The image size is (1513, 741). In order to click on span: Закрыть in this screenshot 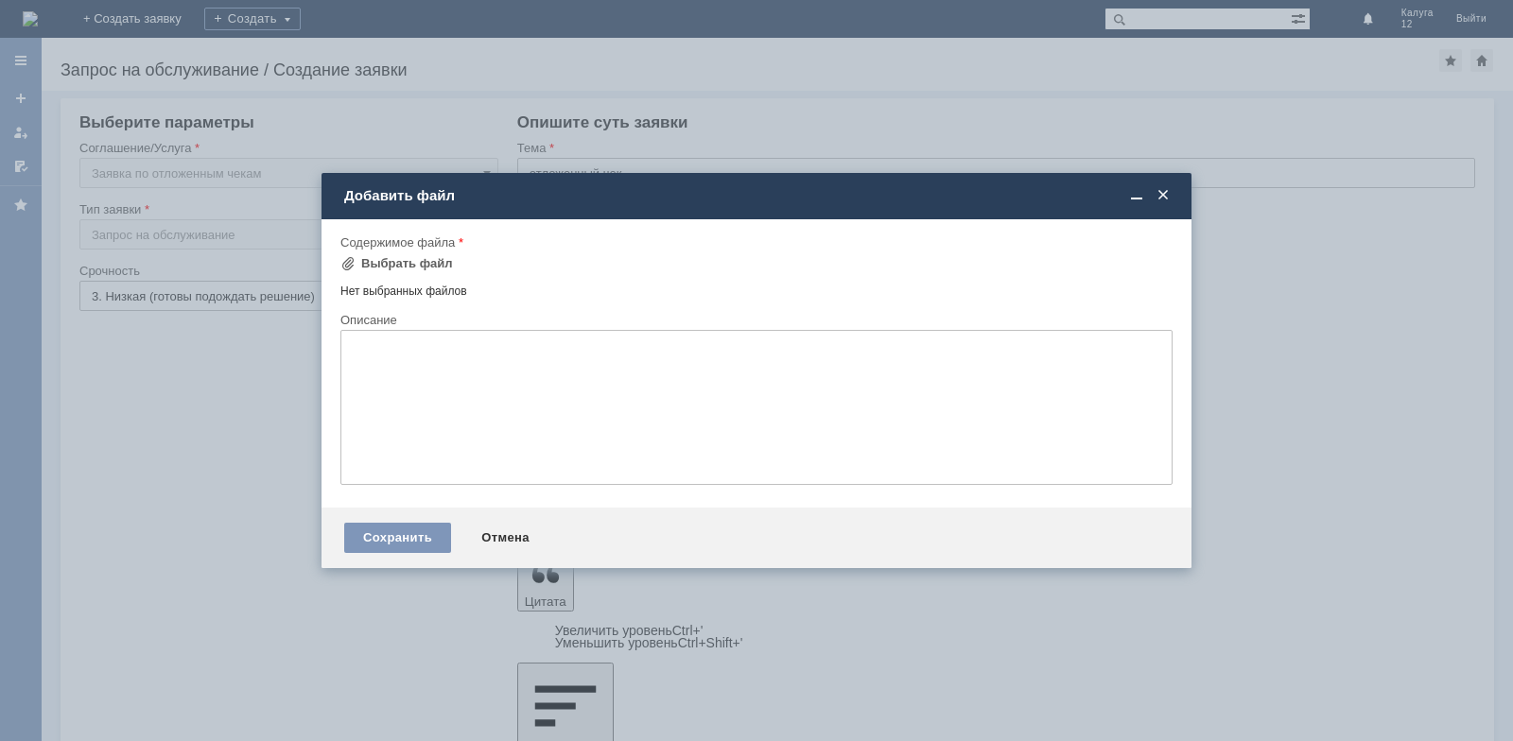, I will do `click(1163, 196)`.